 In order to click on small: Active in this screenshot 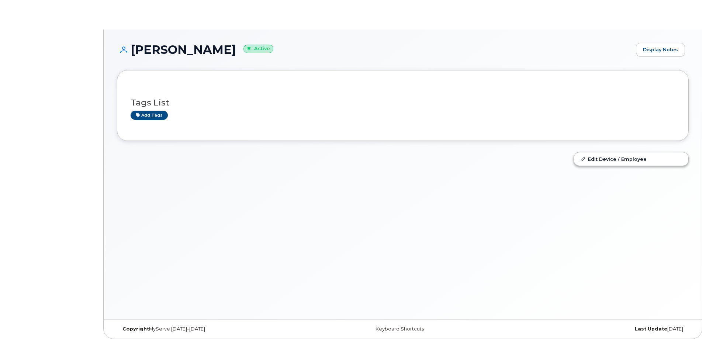, I will do `click(258, 49)`.